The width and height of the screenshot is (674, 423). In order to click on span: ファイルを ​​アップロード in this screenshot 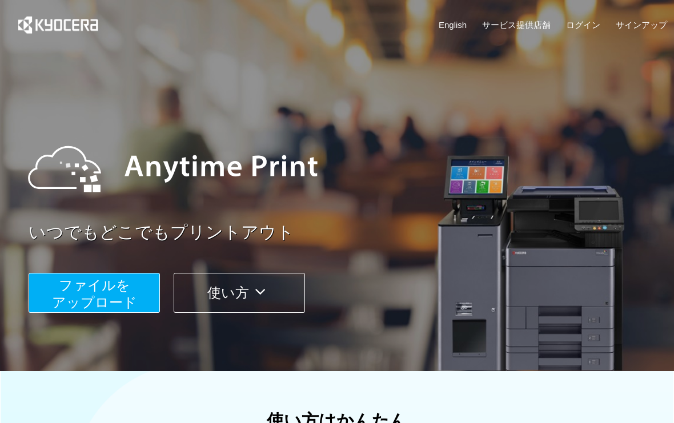, I will do `click(94, 294)`.